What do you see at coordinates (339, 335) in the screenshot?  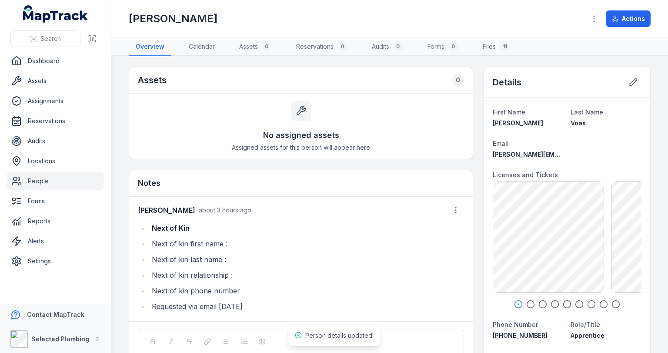 I see `span: Person details updated!` at bounding box center [339, 335].